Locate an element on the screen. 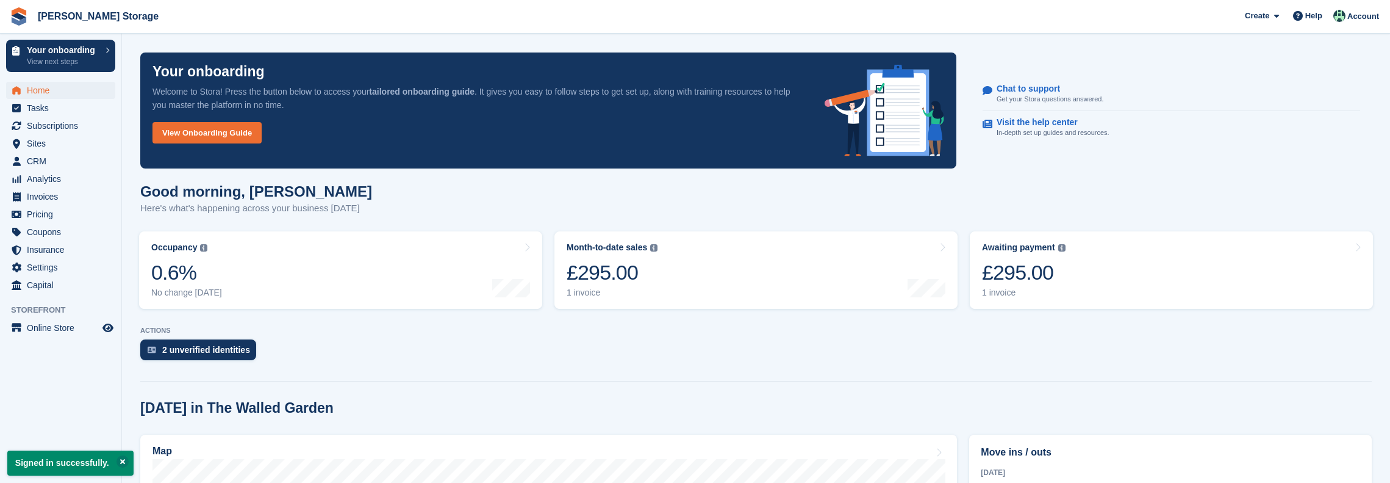 This screenshot has width=1390, height=483. span: Analytics is located at coordinates (63, 179).